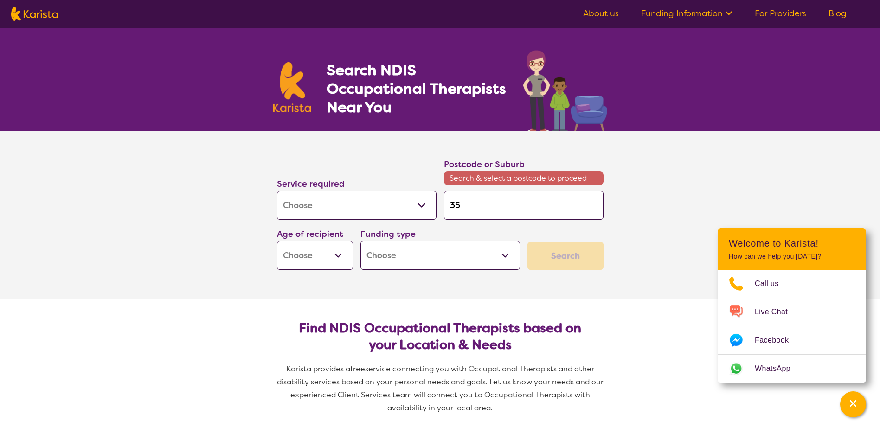 The image size is (880, 429). Describe the element at coordinates (524, 205) in the screenshot. I see `input: Type` at that location.